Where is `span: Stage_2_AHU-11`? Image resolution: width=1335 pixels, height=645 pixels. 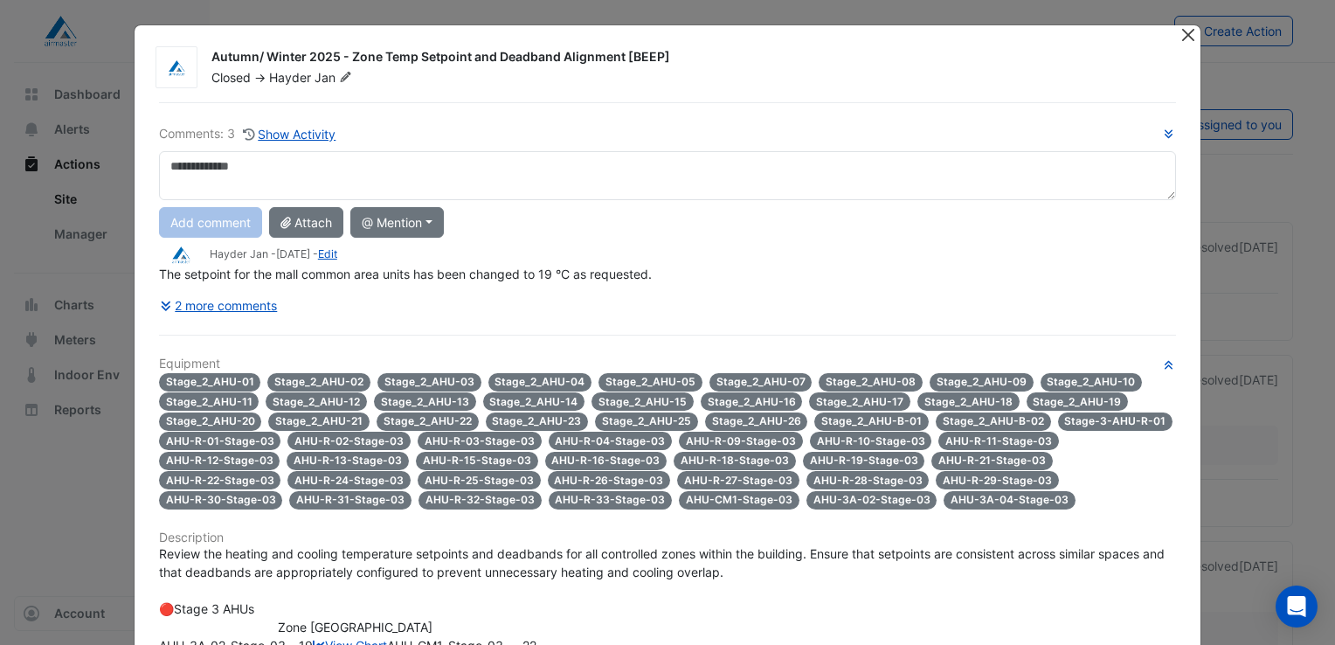 span: Stage_2_AHU-11 is located at coordinates (209, 401).